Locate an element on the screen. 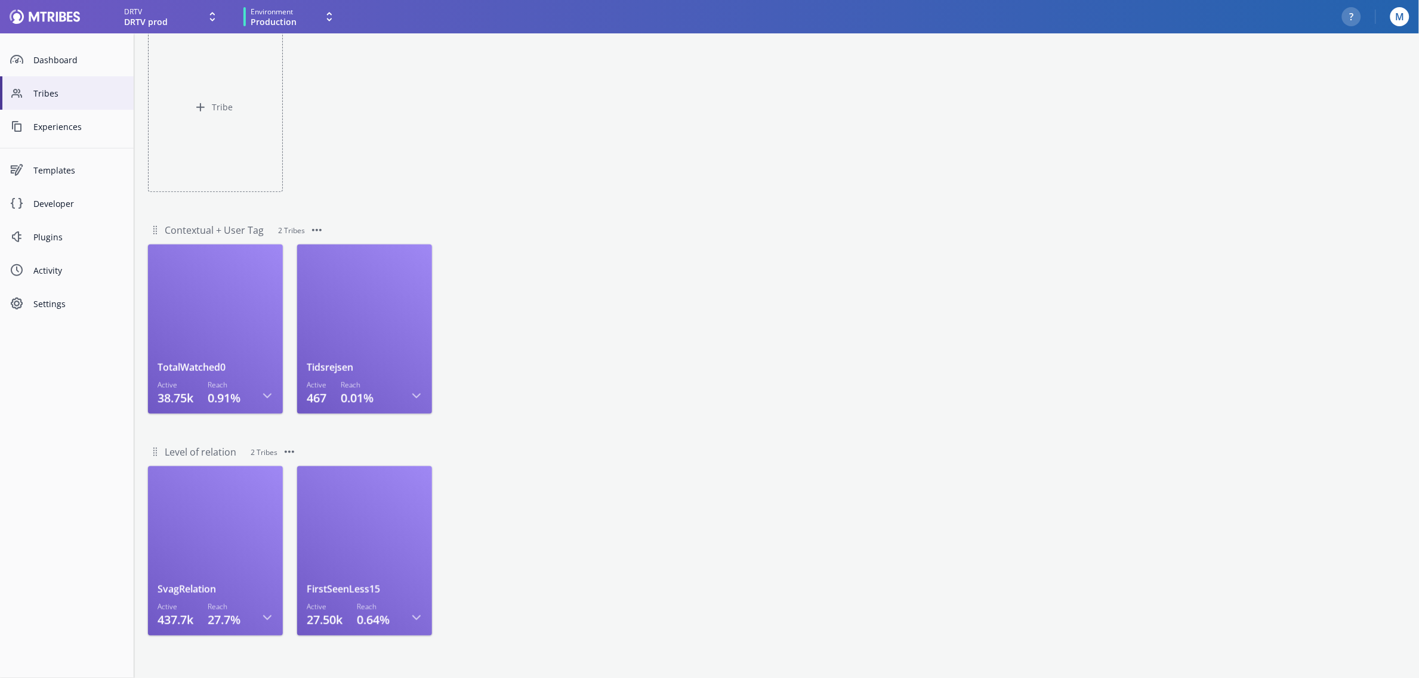  button: Tribe is located at coordinates (215, 107).